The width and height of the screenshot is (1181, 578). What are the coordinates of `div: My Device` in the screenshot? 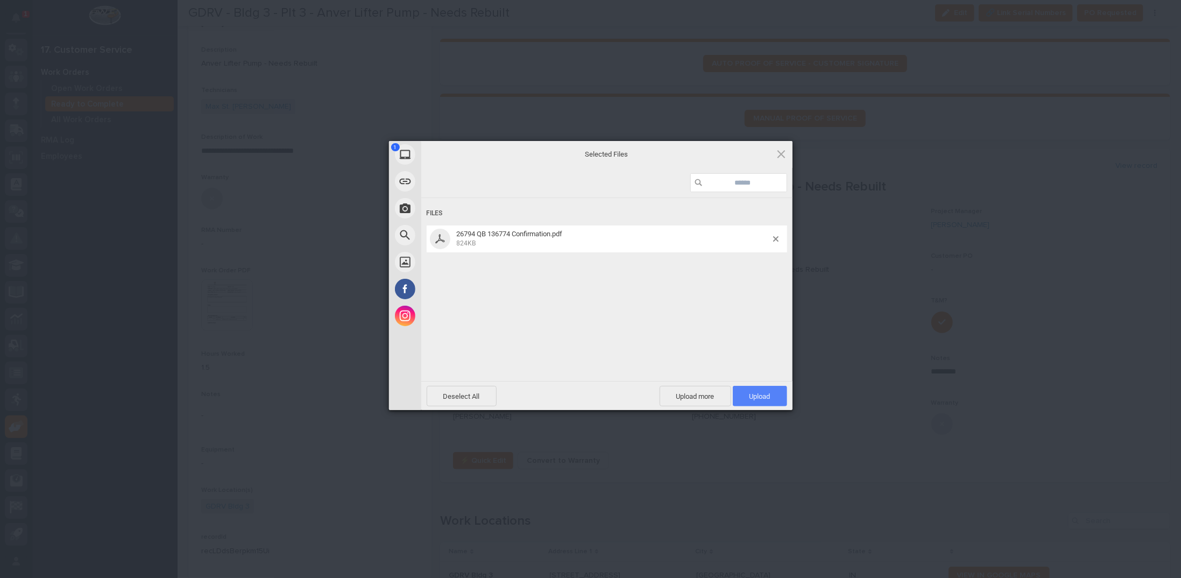 It's located at (454, 154).